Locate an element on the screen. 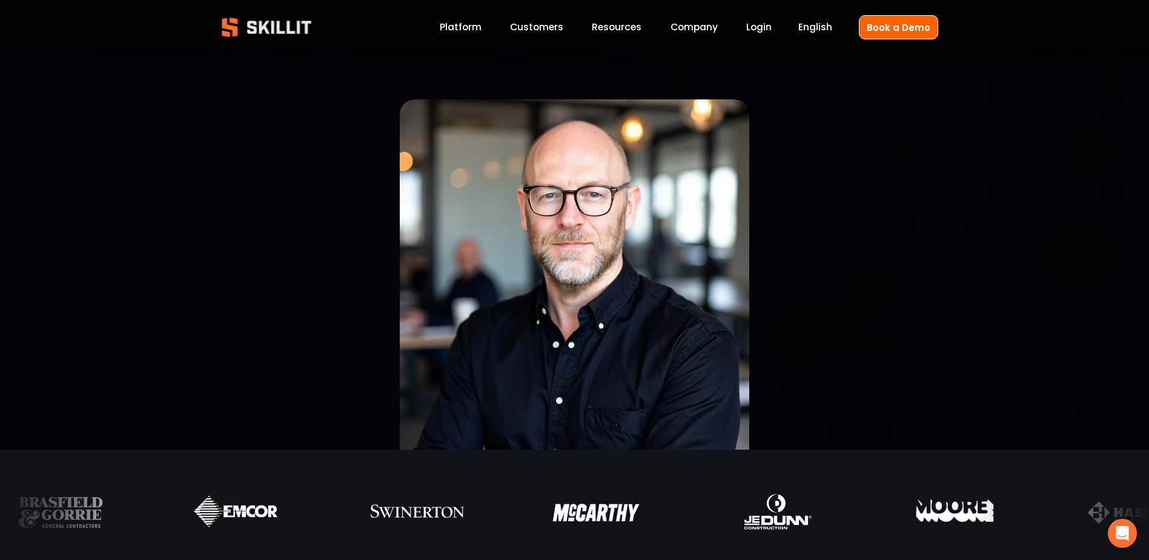 This screenshot has width=1149, height=560. a: Company is located at coordinates (694, 27).